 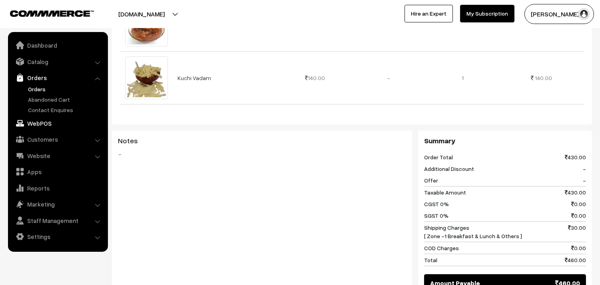 What do you see at coordinates (58, 123) in the screenshot?
I see `a: WebPOS` at bounding box center [58, 123].